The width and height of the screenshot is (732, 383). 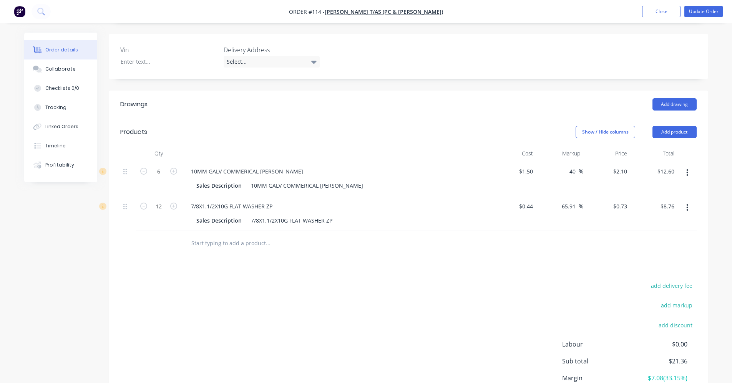 What do you see at coordinates (674, 132) in the screenshot?
I see `button: Add product` at bounding box center [674, 132].